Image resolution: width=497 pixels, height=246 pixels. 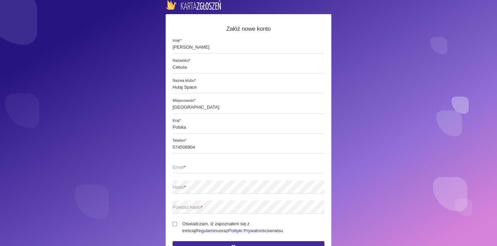 I want to click on input: Hasło*, so click(x=249, y=187).